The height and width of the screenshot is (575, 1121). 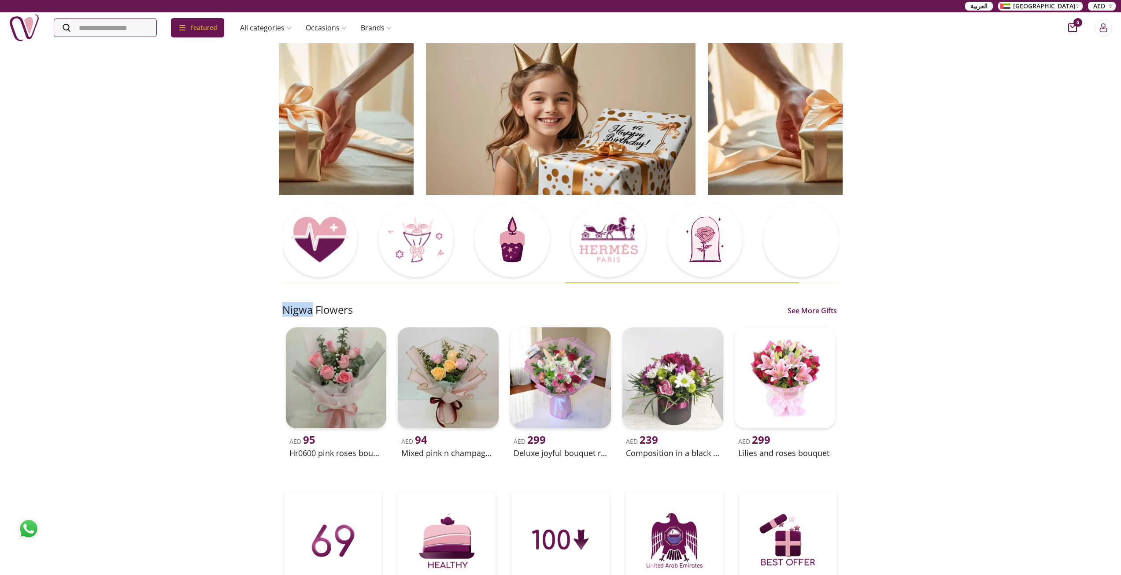 I want to click on span: العربية, so click(x=979, y=6).